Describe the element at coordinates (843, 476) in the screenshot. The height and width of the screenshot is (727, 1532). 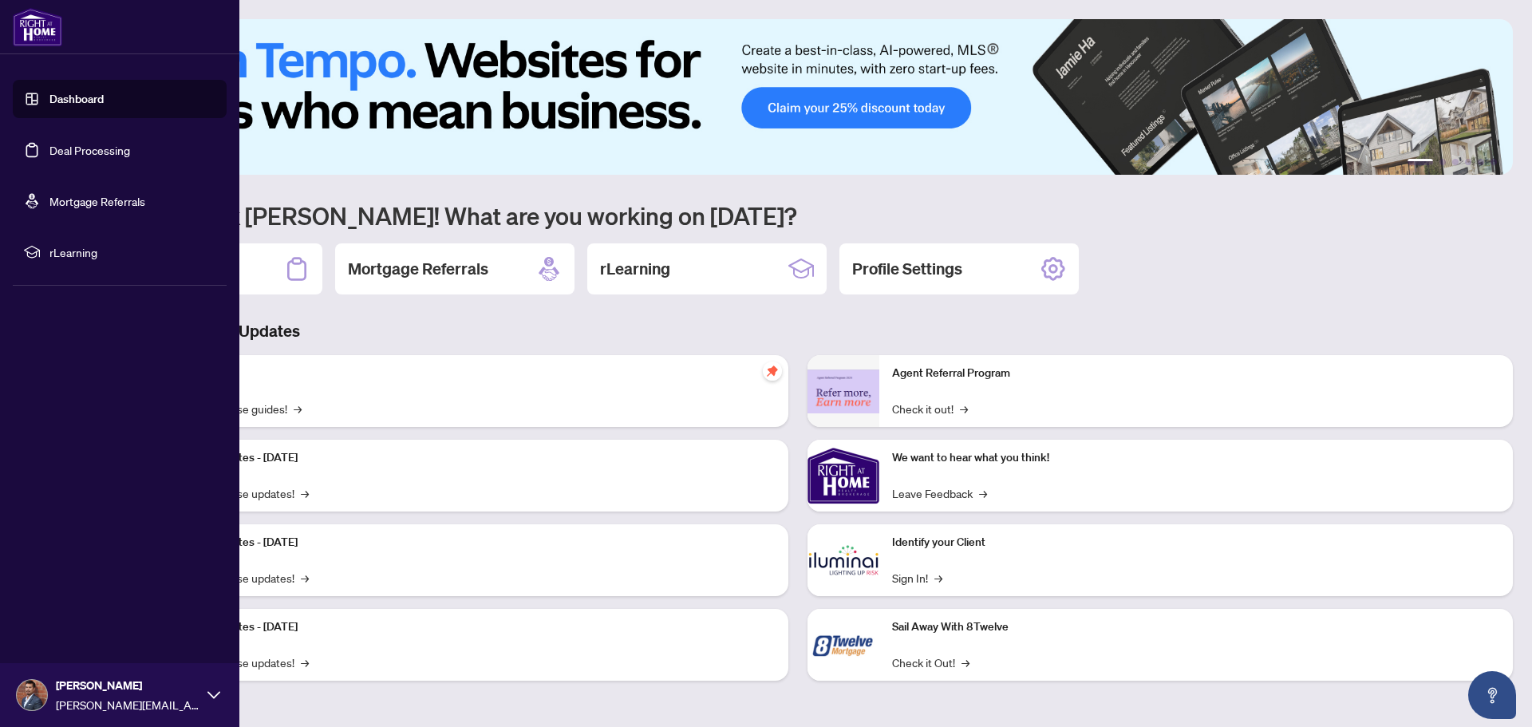
I see `img: We want to hear what you think!` at that location.